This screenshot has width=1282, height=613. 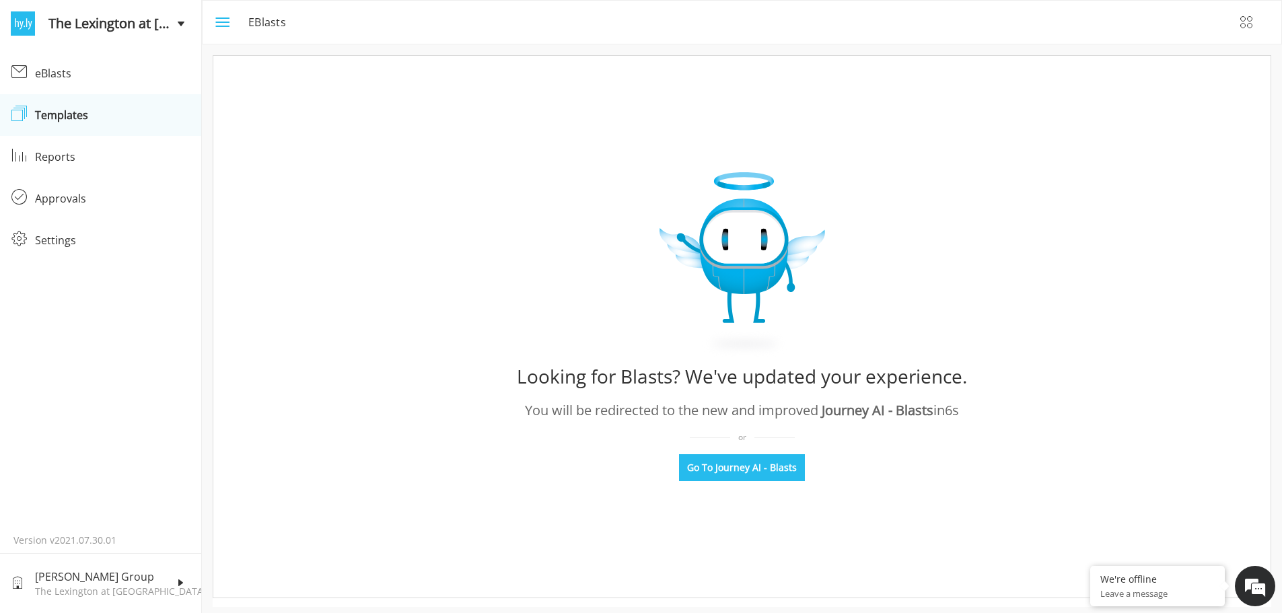 What do you see at coordinates (112, 240) in the screenshot?
I see `div: Settings` at bounding box center [112, 240].